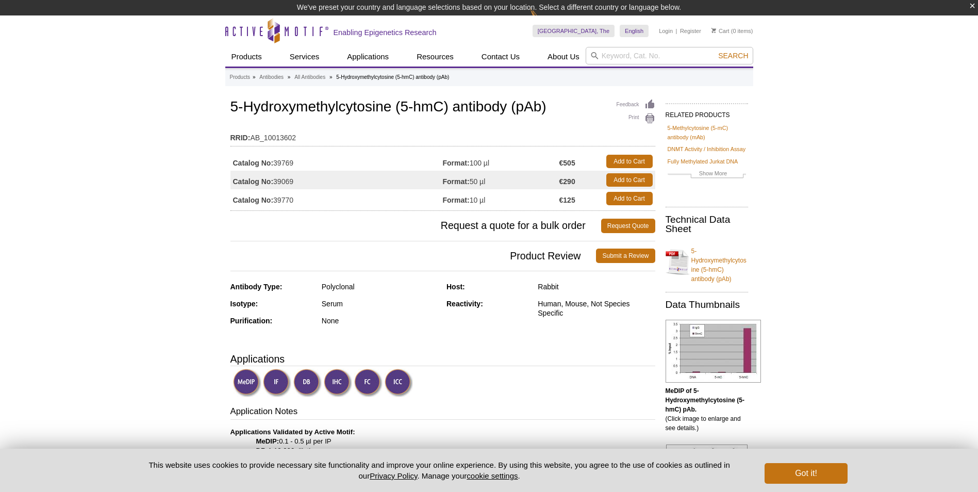 Image resolution: width=978 pixels, height=492 pixels. Describe the element at coordinates (398, 382) in the screenshot. I see `img: Immunocytochemistry Validated` at that location.